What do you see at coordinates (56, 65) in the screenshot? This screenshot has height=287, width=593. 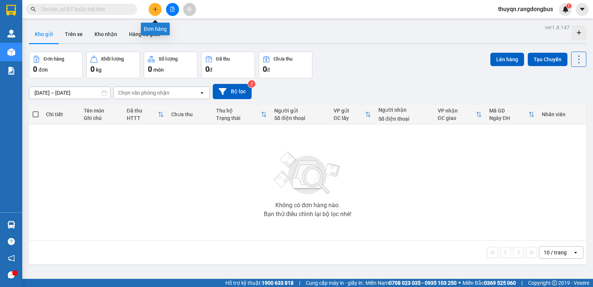 I see `button: Đơn hàng0đơn` at bounding box center [56, 65].